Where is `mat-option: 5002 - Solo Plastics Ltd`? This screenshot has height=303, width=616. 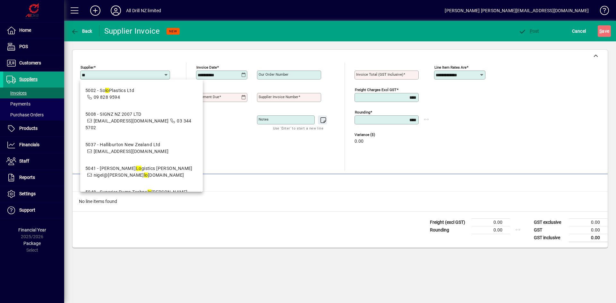 mat-option: 5002 - Solo Plastics Ltd is located at coordinates (141, 94).